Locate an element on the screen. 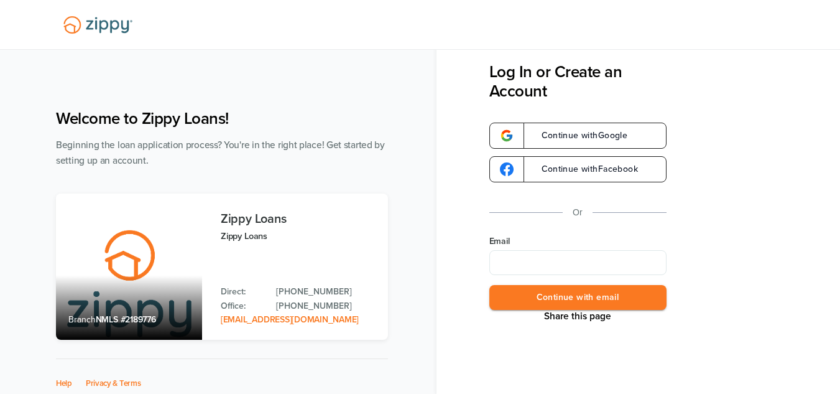 The image size is (840, 394). a: Privacy & Terms is located at coordinates (113, 383).